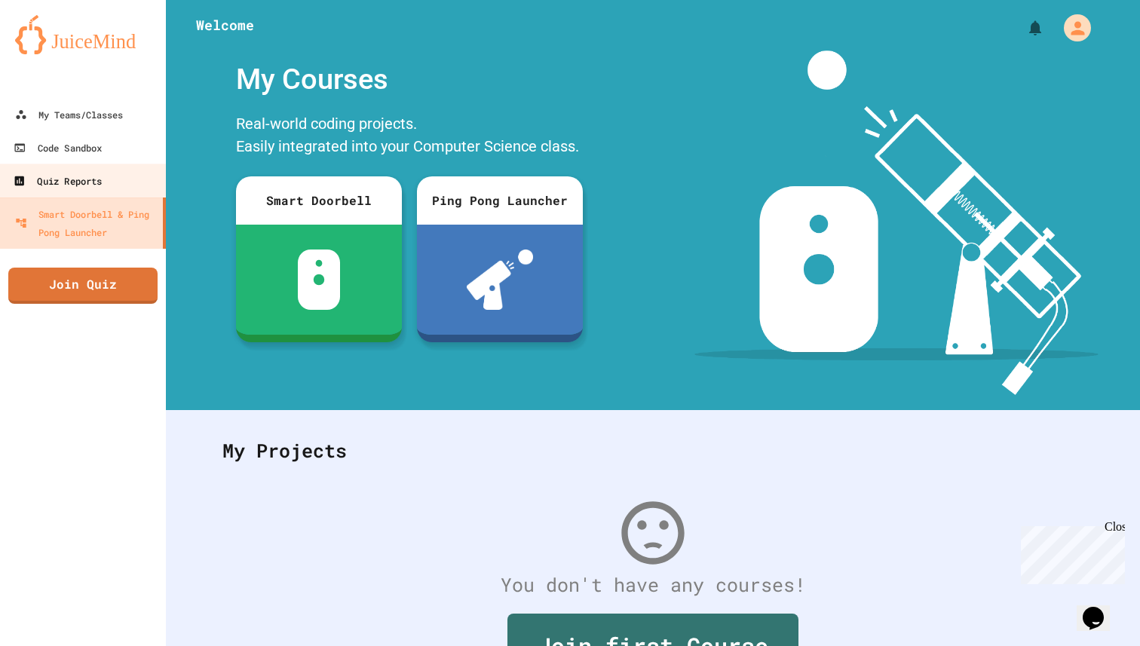  Describe the element at coordinates (83, 286) in the screenshot. I see `a: Join Quiz` at that location.